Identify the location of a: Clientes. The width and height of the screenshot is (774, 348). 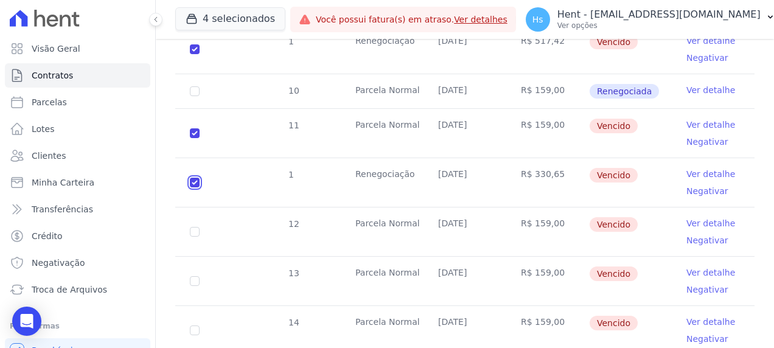
(77, 156).